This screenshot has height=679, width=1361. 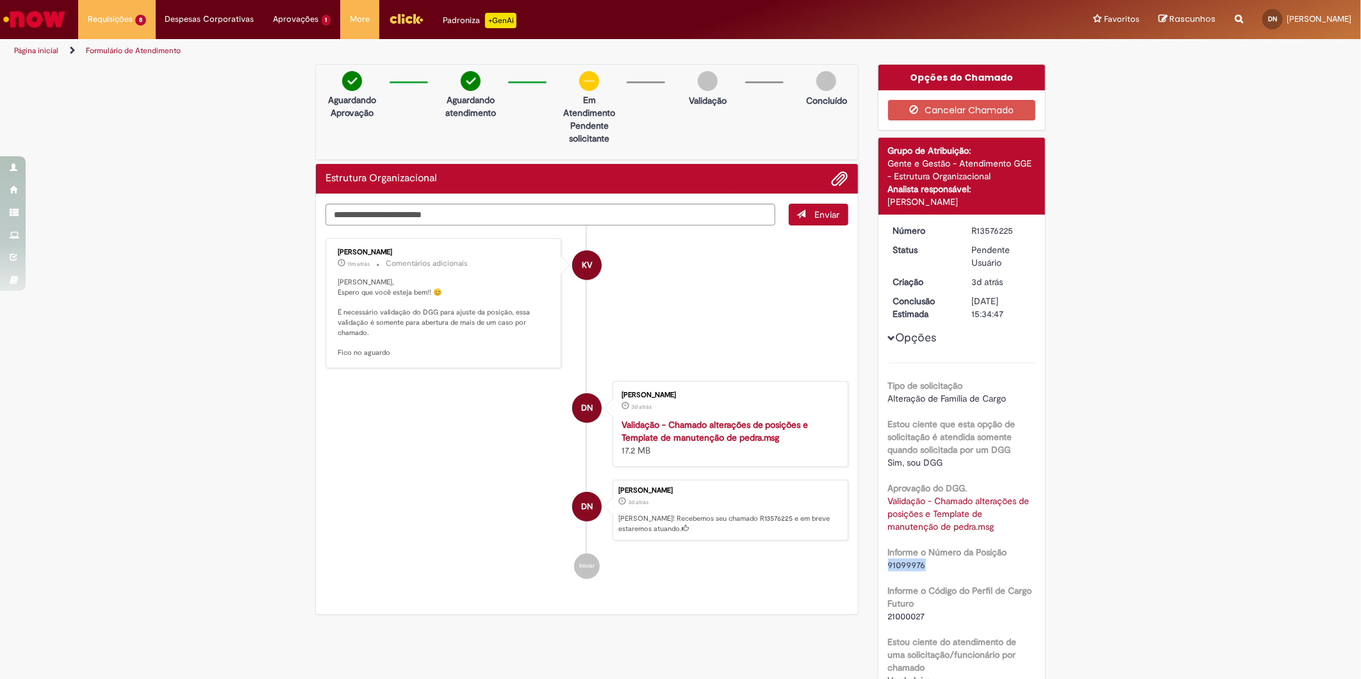 What do you see at coordinates (500, 20) in the screenshot?
I see `p: +GenAi` at bounding box center [500, 20].